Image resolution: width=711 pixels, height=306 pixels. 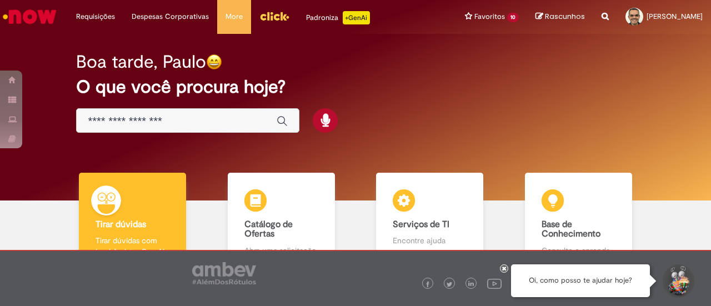 I want to click on a: Serviços de TI Encontre ajuda, so click(x=430, y=220).